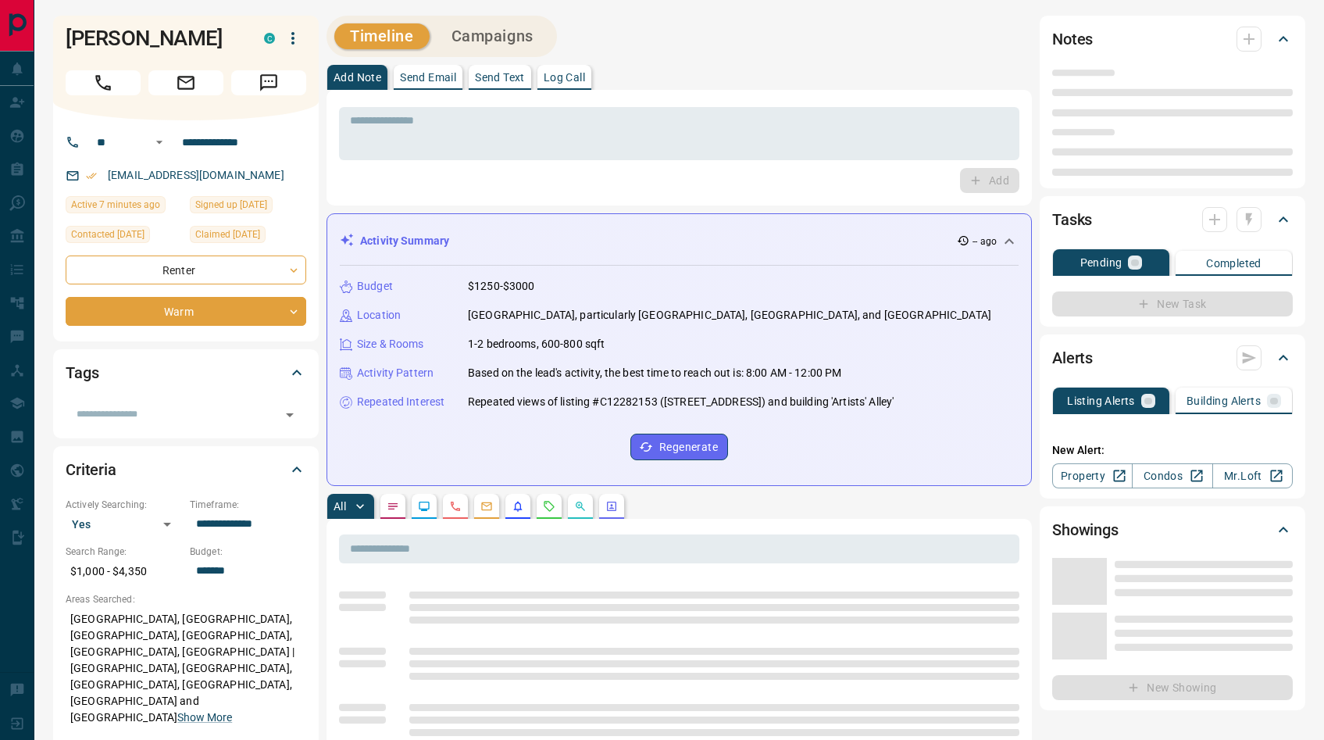 The height and width of the screenshot is (740, 1324). What do you see at coordinates (1223, 401) in the screenshot?
I see `p: Building Alerts` at bounding box center [1223, 401].